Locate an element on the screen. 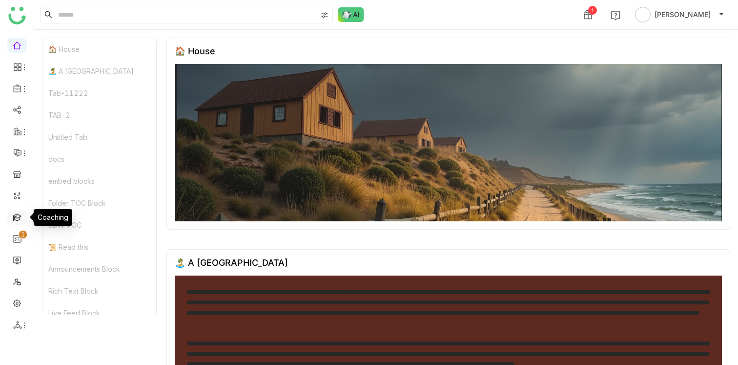 The image size is (738, 365). div: Folder TOC Block is located at coordinates (99, 203).